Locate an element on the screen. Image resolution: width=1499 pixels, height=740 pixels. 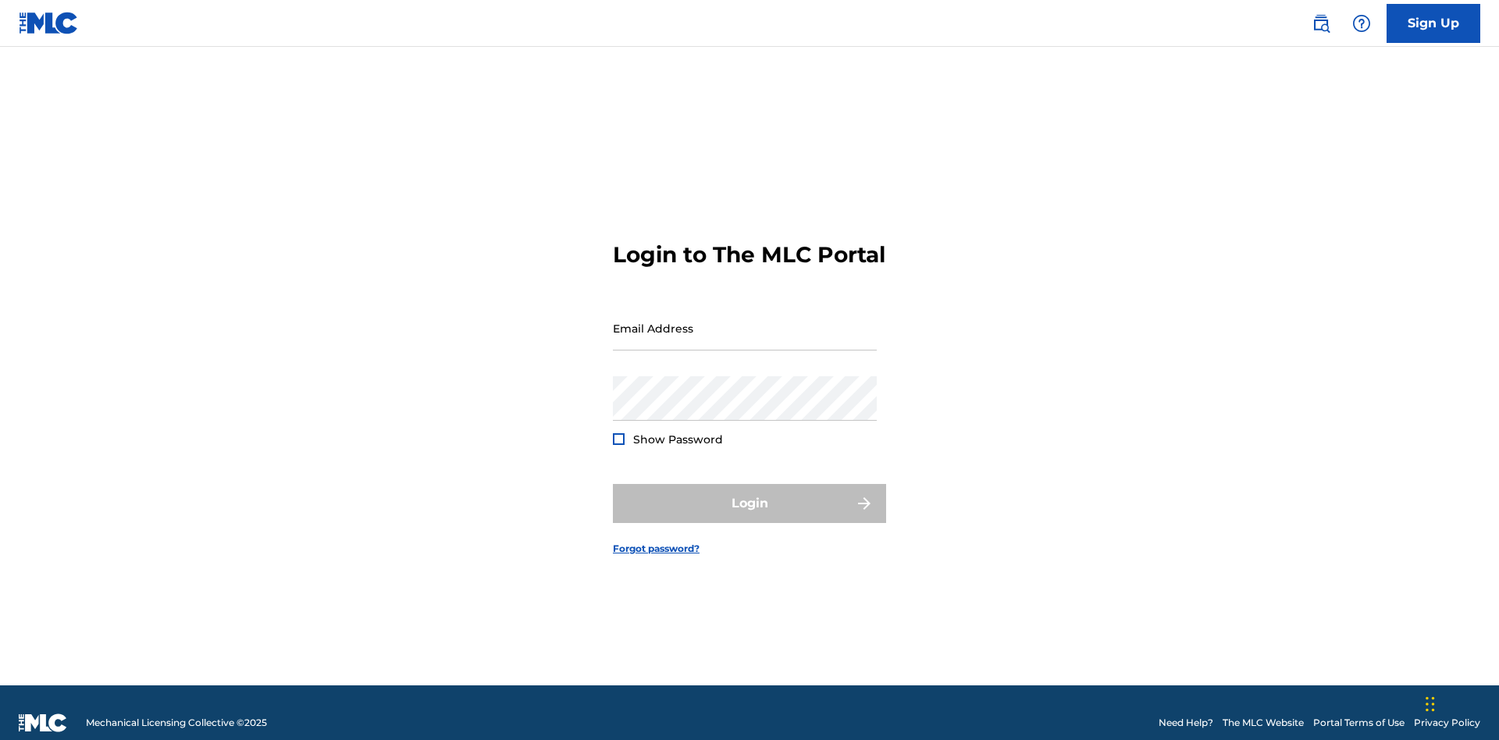
div: Drag is located at coordinates (1430, 704).